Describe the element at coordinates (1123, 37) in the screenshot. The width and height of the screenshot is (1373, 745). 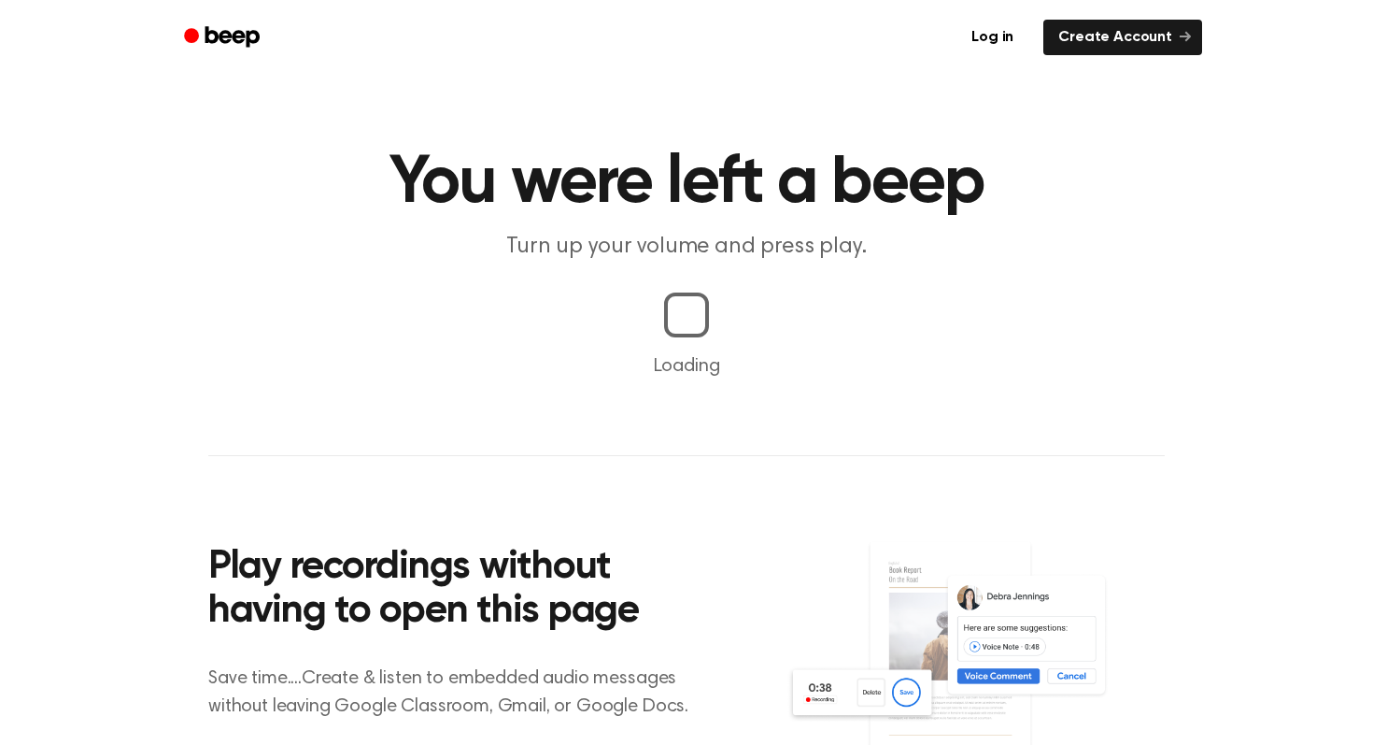
I see `a: Create Account` at that location.